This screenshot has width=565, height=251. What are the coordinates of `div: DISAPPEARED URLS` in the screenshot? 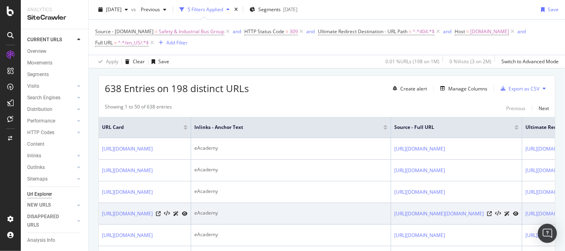 It's located at (47, 221).